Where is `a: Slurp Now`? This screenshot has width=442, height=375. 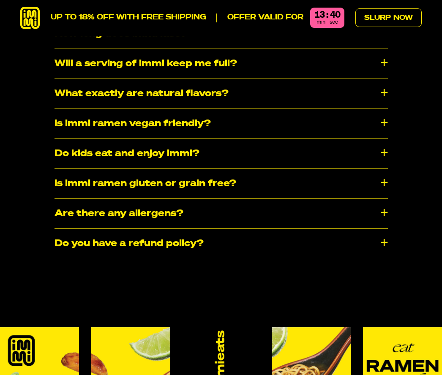
a: Slurp Now is located at coordinates (388, 18).